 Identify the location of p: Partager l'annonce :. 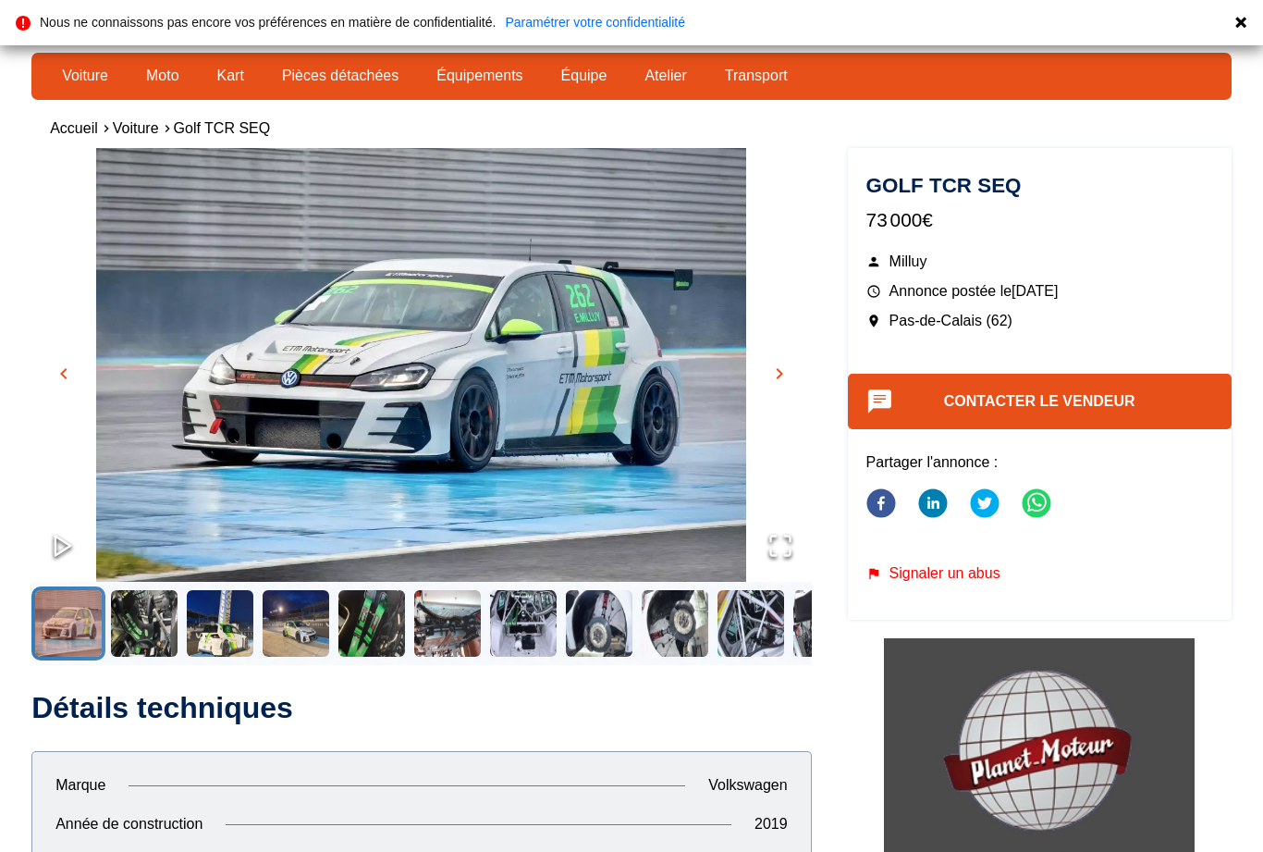
(1039, 462).